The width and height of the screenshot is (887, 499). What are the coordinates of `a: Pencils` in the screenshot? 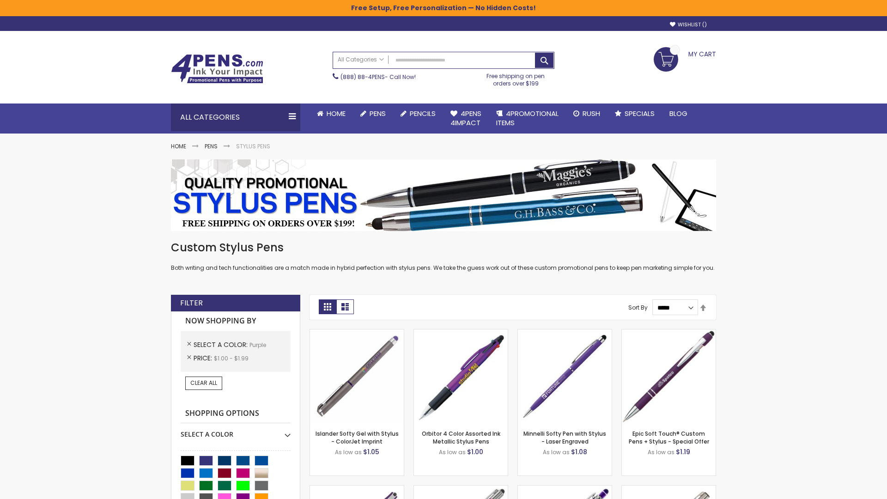 It's located at (418, 114).